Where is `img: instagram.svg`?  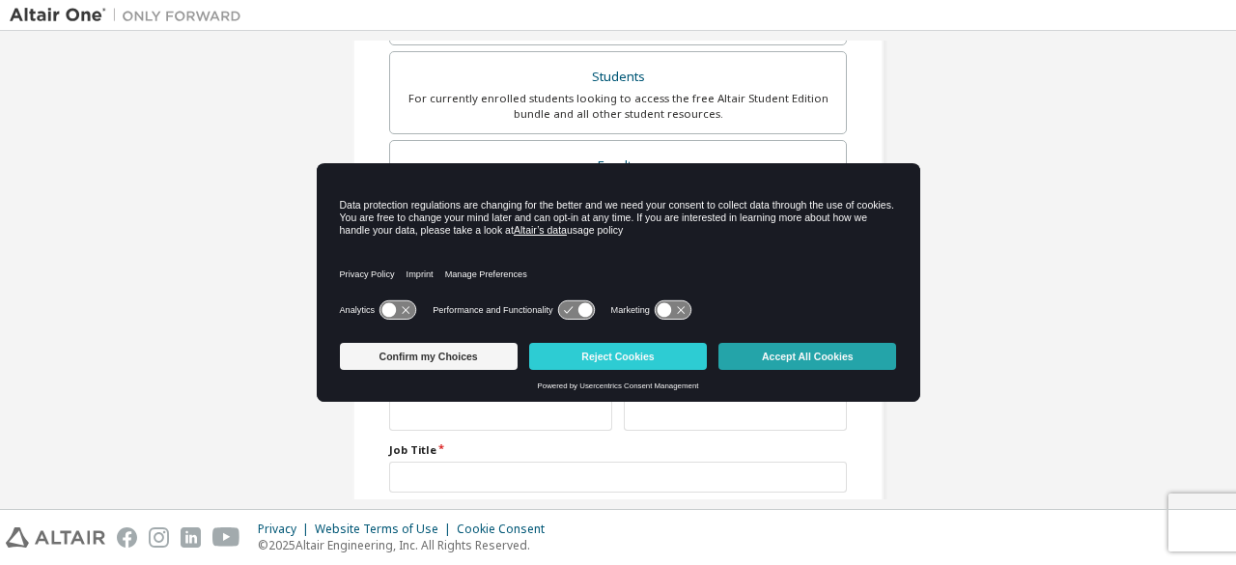
img: instagram.svg is located at coordinates (158, 537).